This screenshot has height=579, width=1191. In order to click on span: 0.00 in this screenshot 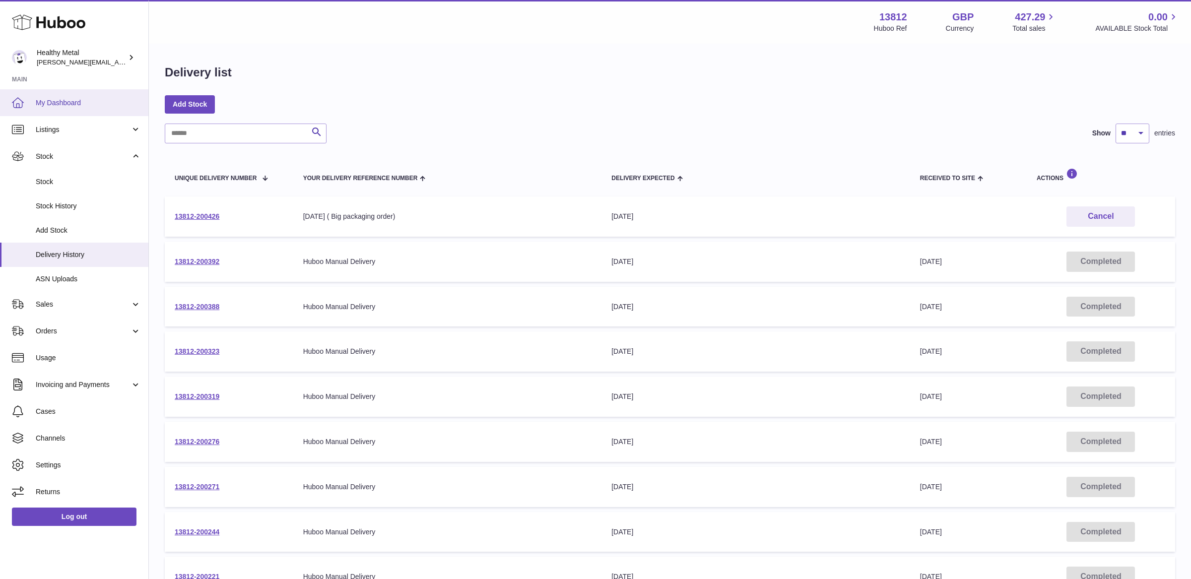, I will do `click(1158, 17)`.